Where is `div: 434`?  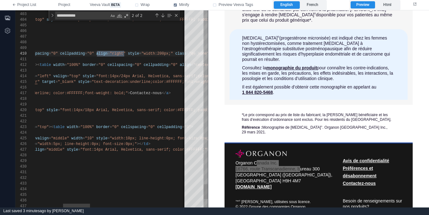
div: 434 is located at coordinates (21, 189).